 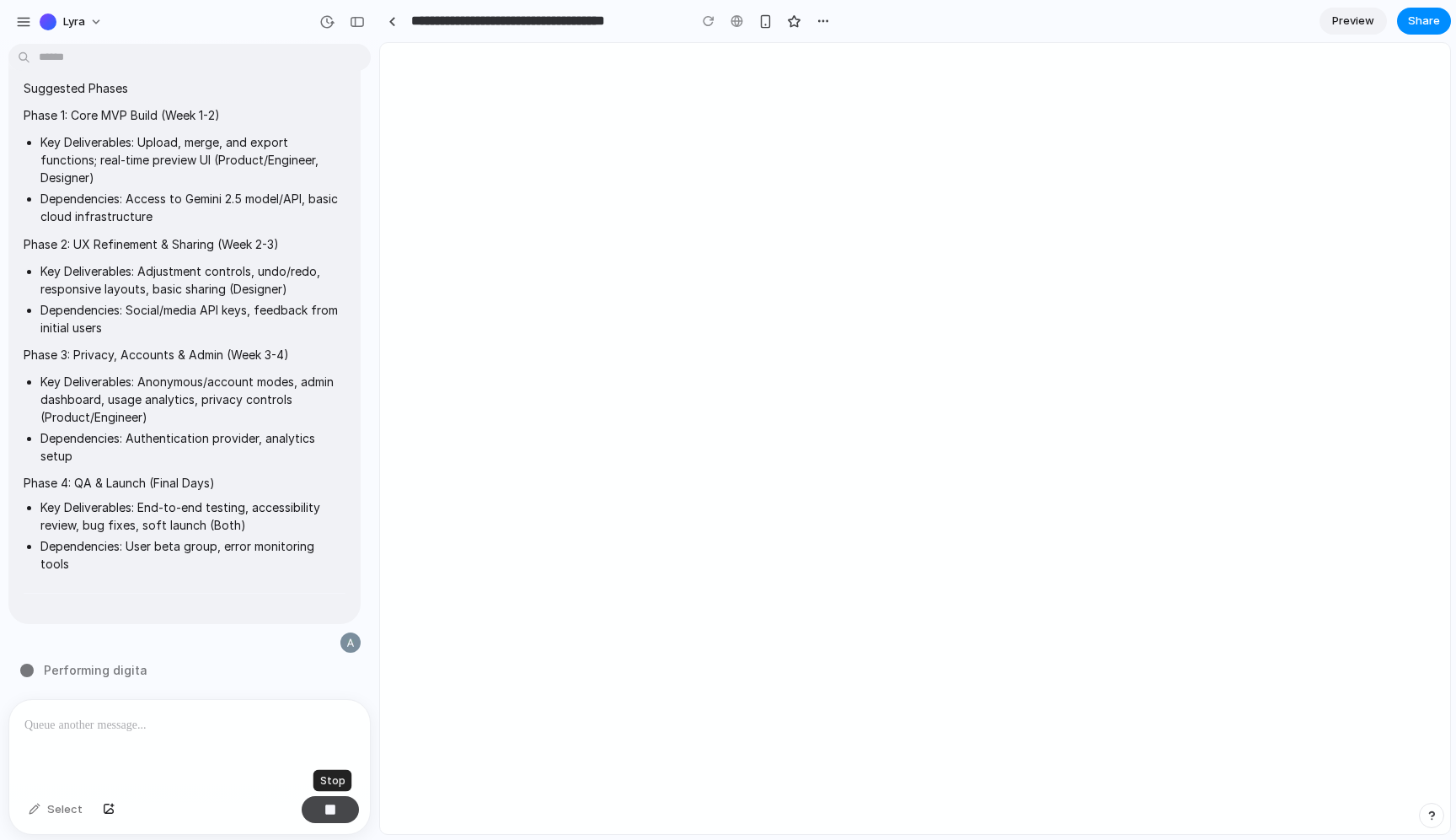 I want to click on p: Dependencies: Social/media API keys, feedback from initial users, so click(x=193, y=319).